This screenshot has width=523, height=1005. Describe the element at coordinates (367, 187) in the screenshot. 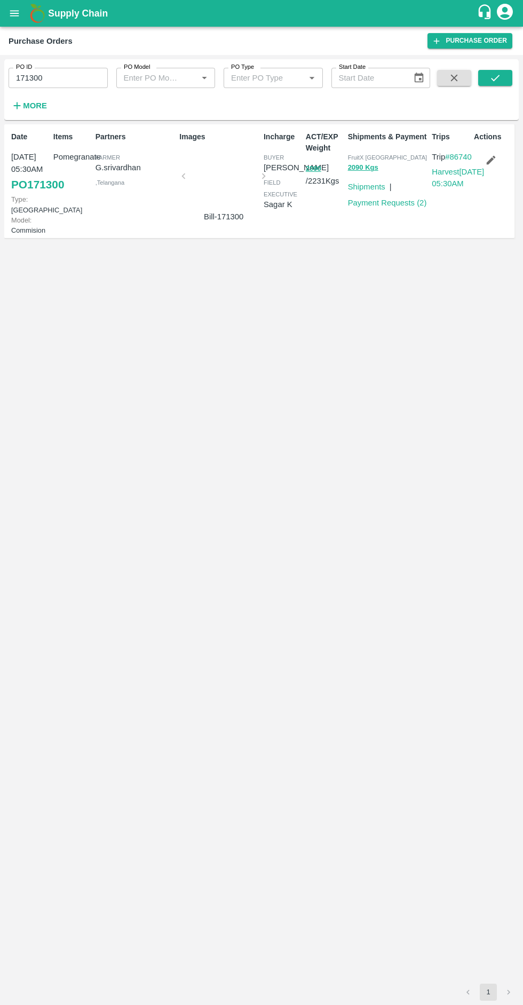

I see `a: Shipments` at that location.